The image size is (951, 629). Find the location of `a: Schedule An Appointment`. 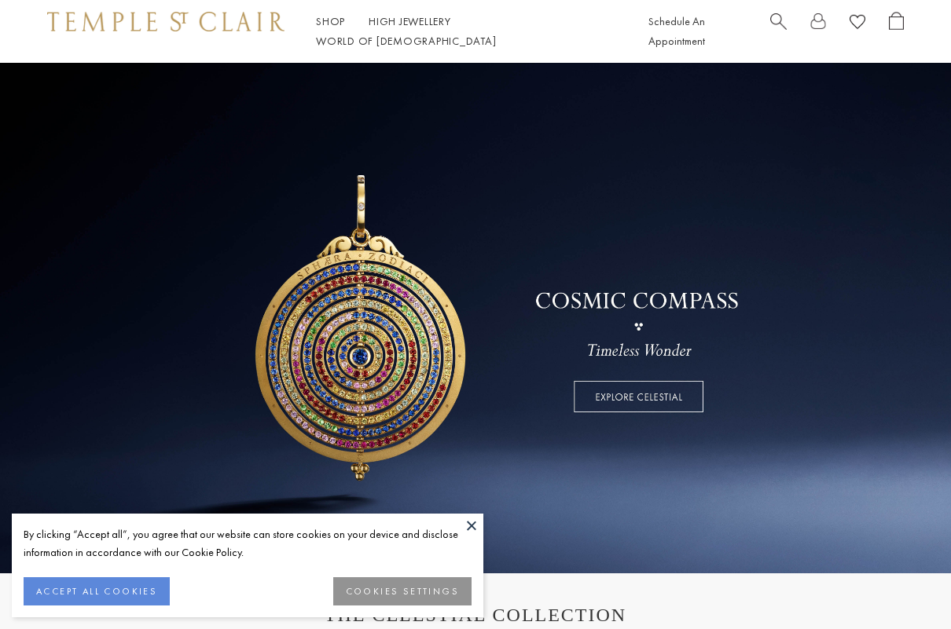

a: Schedule An Appointment is located at coordinates (676, 31).